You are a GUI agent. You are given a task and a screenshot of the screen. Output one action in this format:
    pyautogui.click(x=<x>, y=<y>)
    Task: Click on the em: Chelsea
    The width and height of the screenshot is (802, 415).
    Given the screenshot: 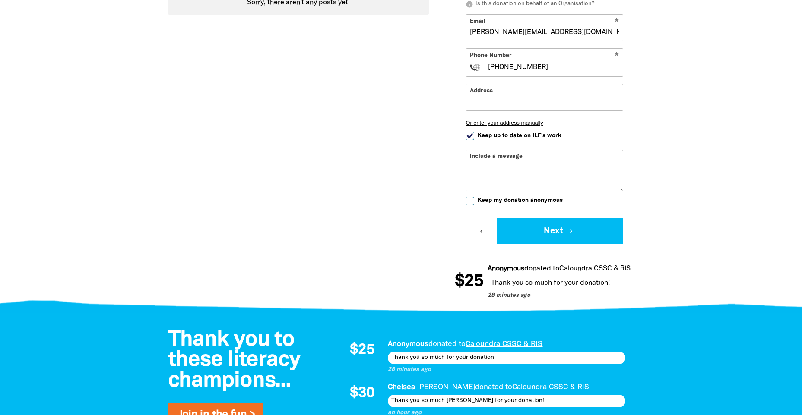 What is the action you would take?
    pyautogui.click(x=401, y=387)
    